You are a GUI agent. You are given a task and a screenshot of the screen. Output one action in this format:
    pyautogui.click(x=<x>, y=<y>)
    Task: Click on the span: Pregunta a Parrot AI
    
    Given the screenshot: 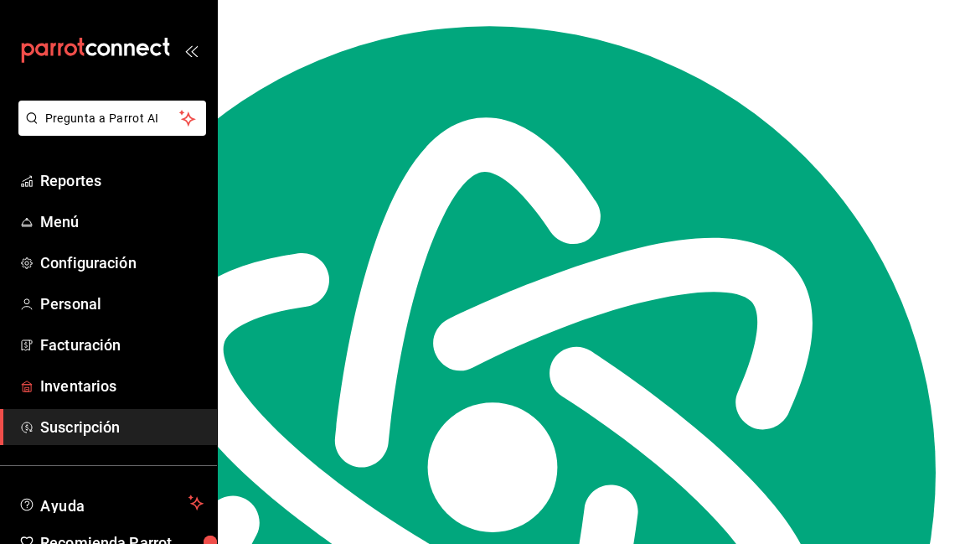 What is the action you would take?
    pyautogui.click(x=112, y=118)
    